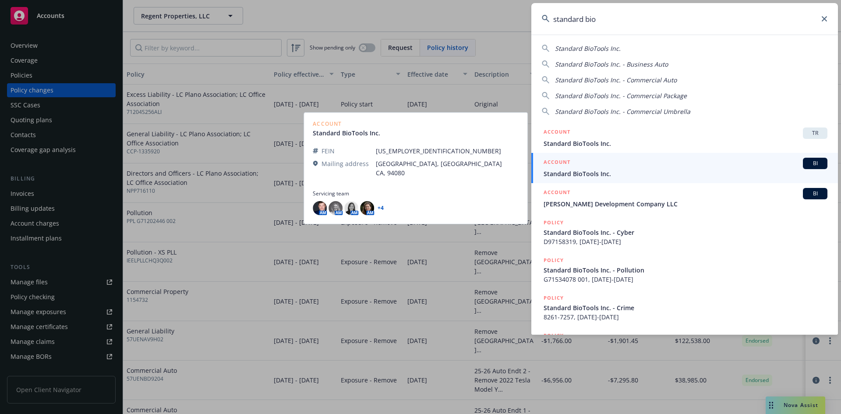 This screenshot has height=414, width=841. I want to click on span: Standard BioTools Inc. - Commercial Package, so click(621, 96).